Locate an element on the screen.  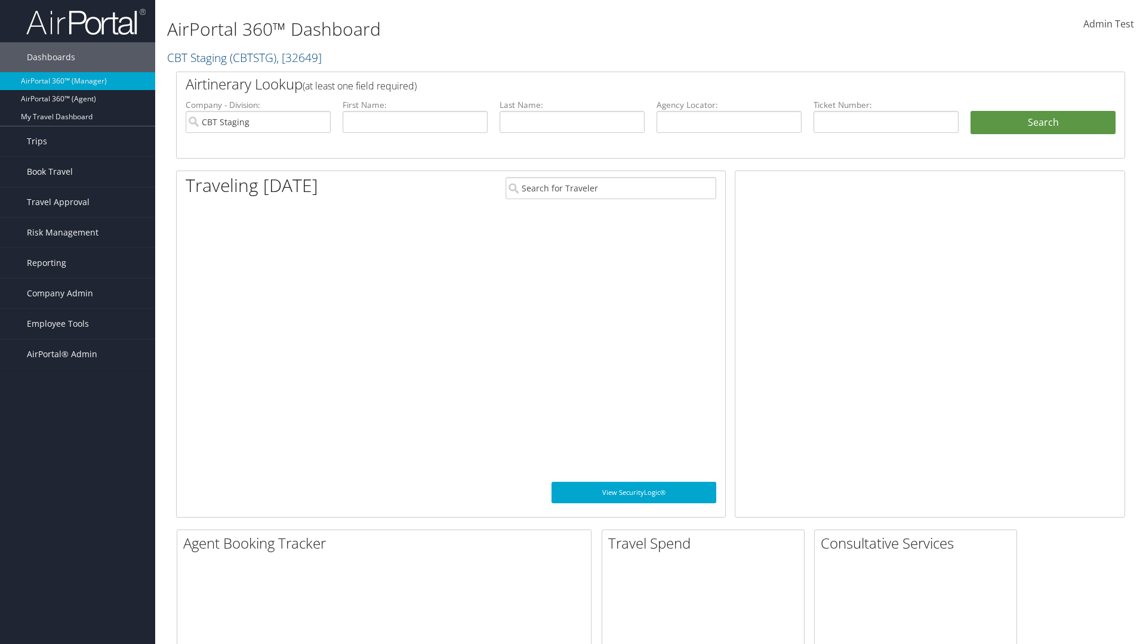
label: Ticket Number: is located at coordinates (885, 105).